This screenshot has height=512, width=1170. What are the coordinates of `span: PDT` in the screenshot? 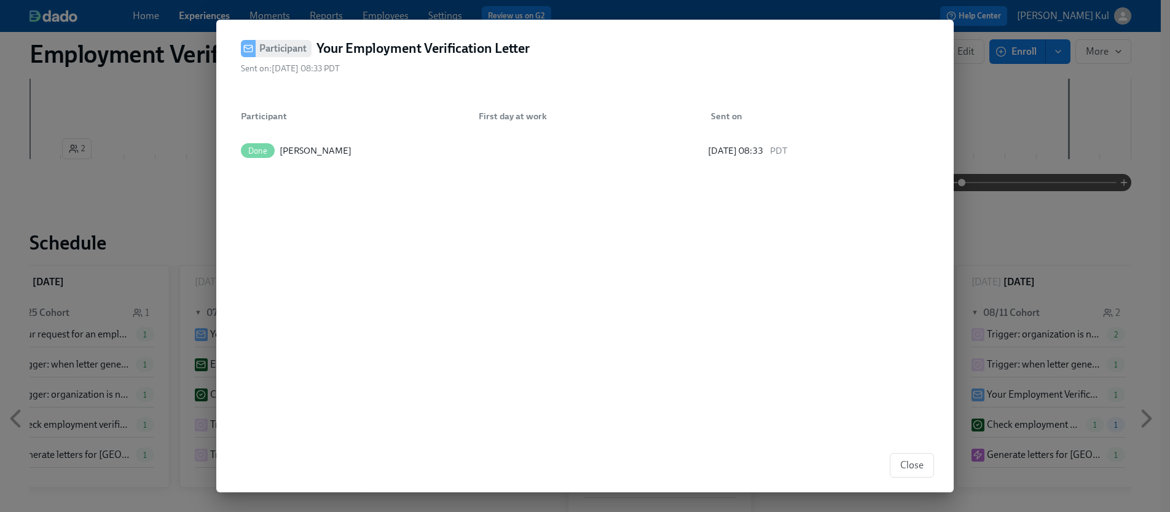 It's located at (777, 151).